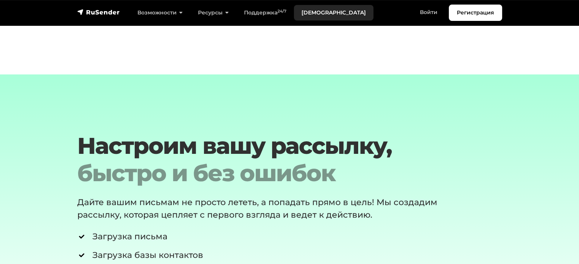  I want to click on a: Ресурсы, so click(213, 13).